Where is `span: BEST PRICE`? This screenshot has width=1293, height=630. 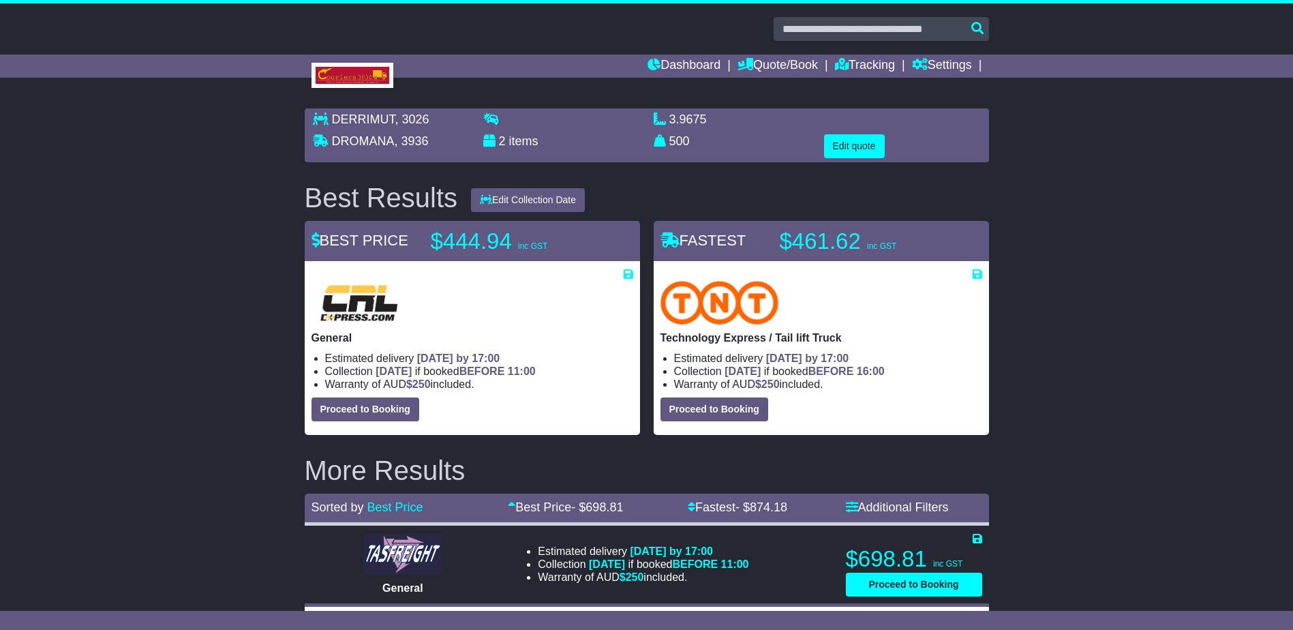
span: BEST PRICE is located at coordinates (360, 240).